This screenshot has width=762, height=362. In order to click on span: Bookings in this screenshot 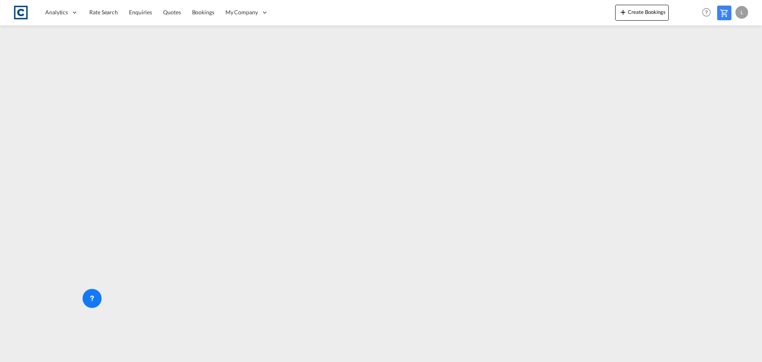, I will do `click(203, 12)`.